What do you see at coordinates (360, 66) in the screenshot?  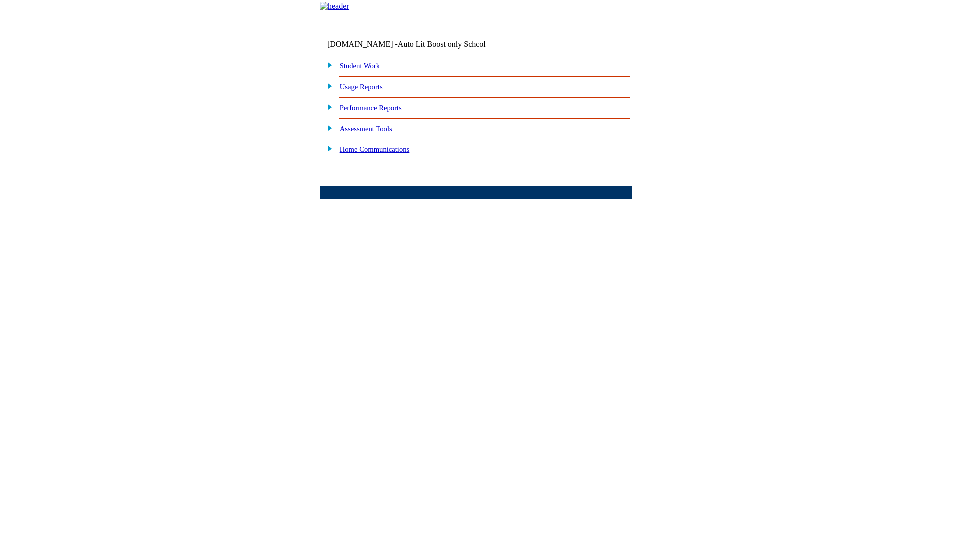 I see `a: Student Work` at bounding box center [360, 66].